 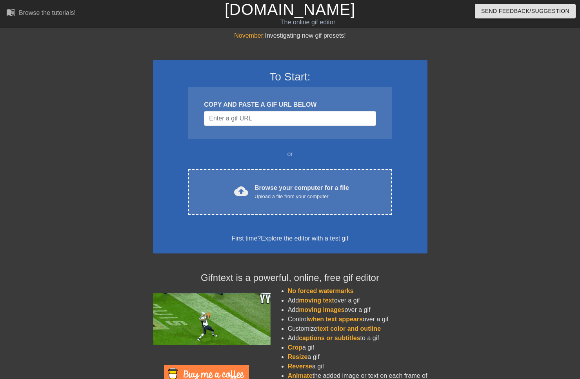 I want to click on div: The online gif editor, so click(x=308, y=22).